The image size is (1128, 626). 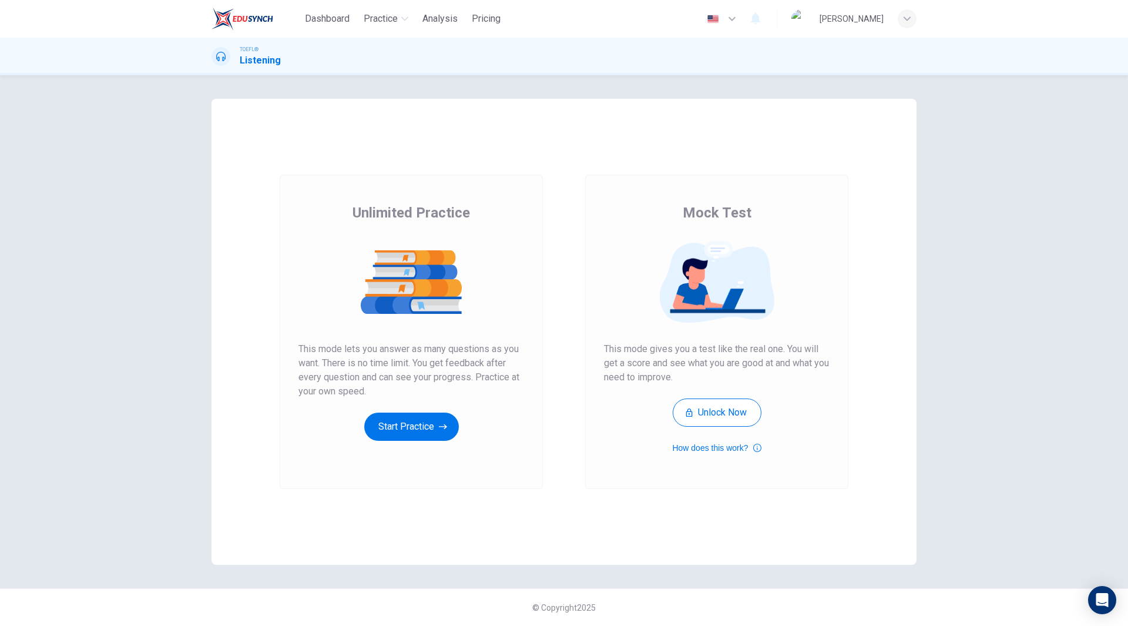 I want to click on button: Unlock Now, so click(x=717, y=412).